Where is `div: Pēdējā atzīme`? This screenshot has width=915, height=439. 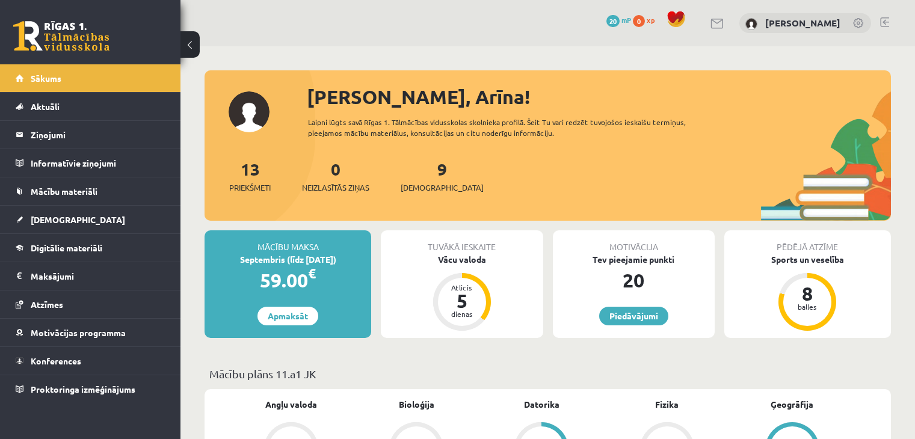
div: Pēdējā atzīme is located at coordinates (808, 242).